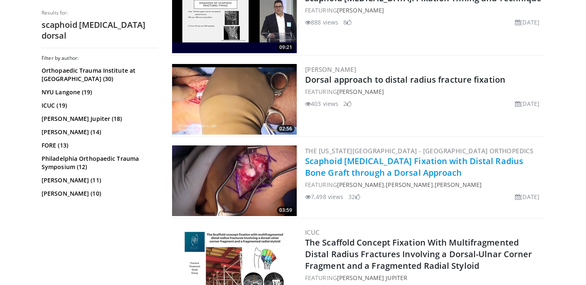 This screenshot has width=586, height=285. Describe the element at coordinates (418, 254) in the screenshot. I see `a: The Scaffold Concept Fixation With Multifragmented Distal Radius Fractures Involving a Dorsal-Uln...` at that location.